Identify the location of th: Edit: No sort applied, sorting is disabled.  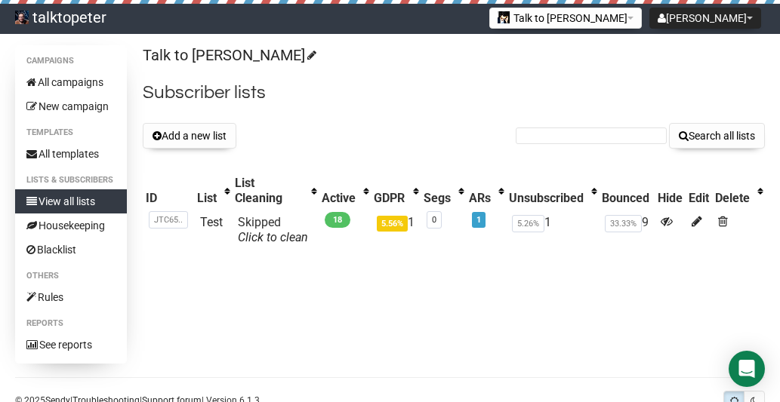
(698, 191).